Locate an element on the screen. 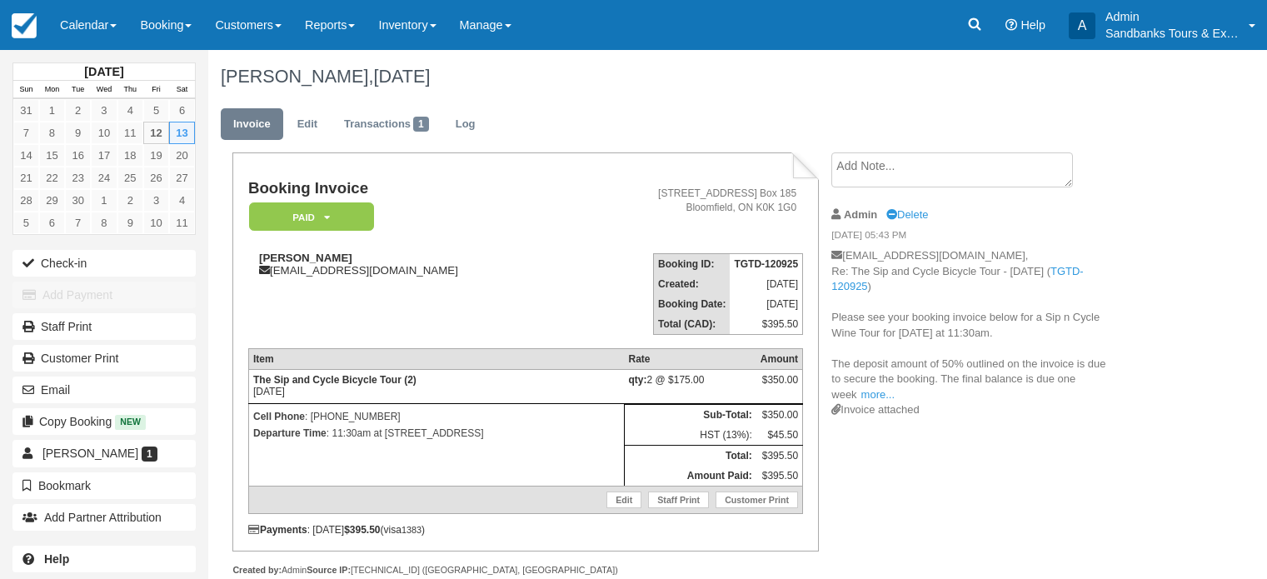  th: Booking ID: is located at coordinates (692, 264).